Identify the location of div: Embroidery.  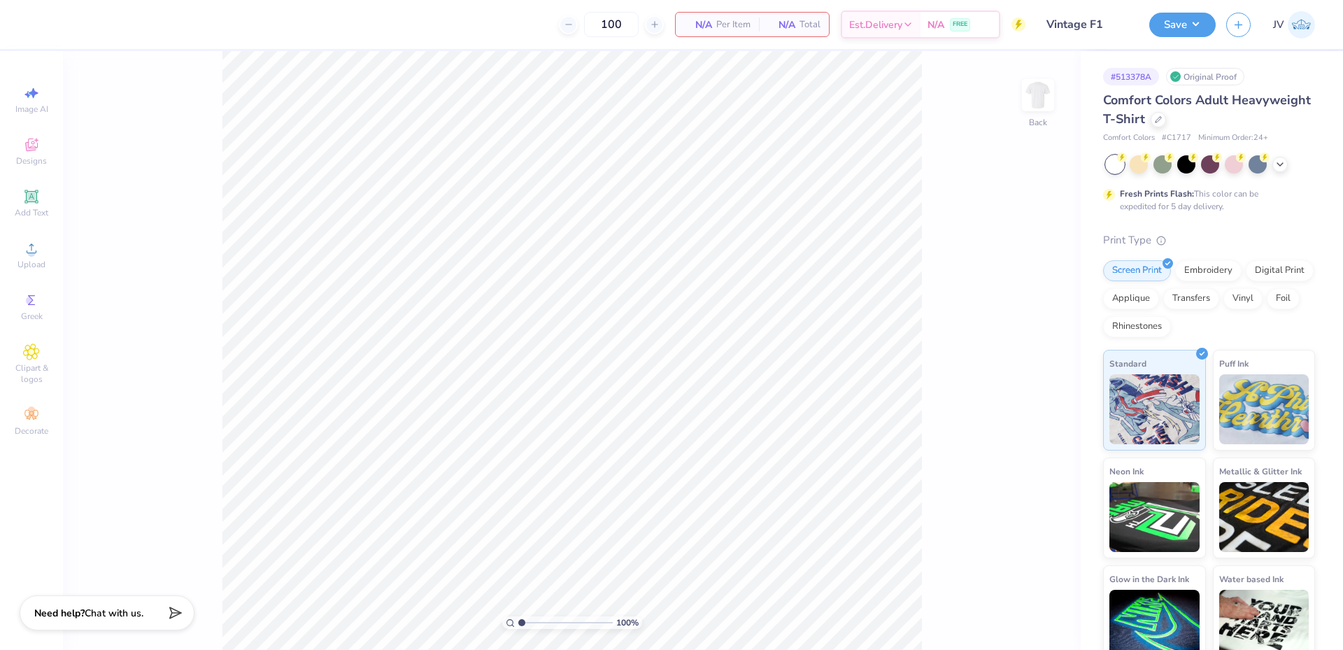
(1208, 271).